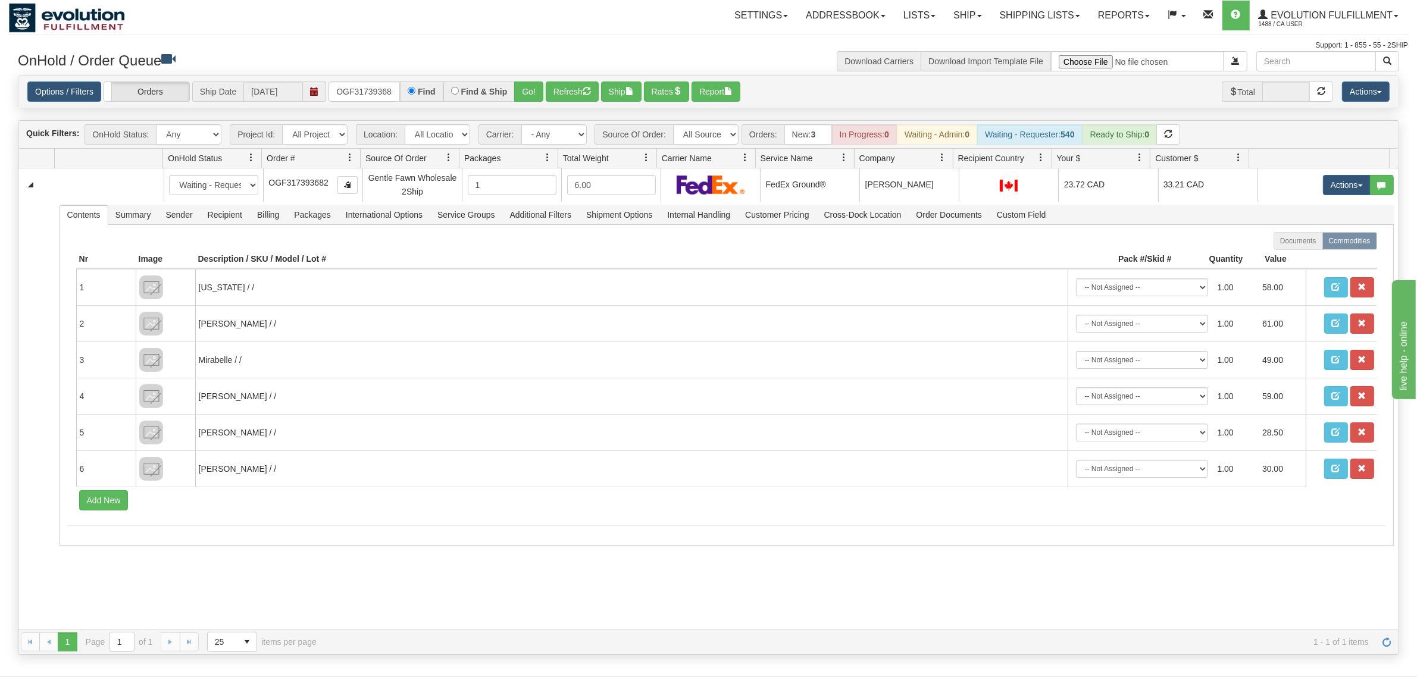 This screenshot has height=677, width=1417. I want to click on a: Company filter column settings, so click(943, 158).